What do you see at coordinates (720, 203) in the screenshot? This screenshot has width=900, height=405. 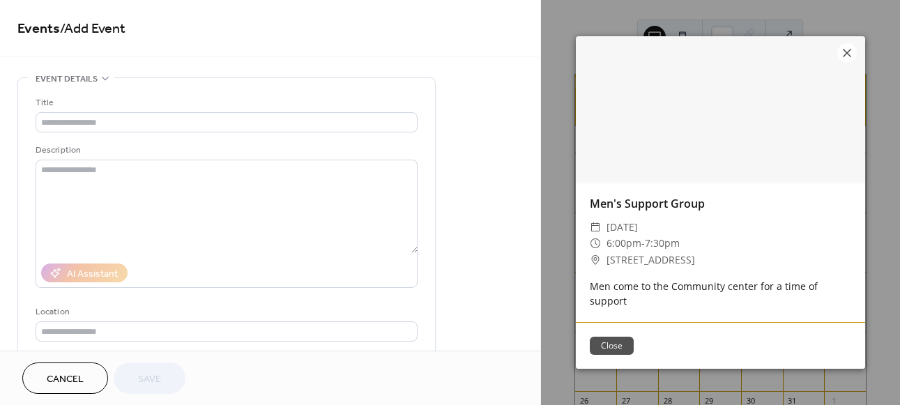 I see `div: Men's Support Group` at bounding box center [720, 203].